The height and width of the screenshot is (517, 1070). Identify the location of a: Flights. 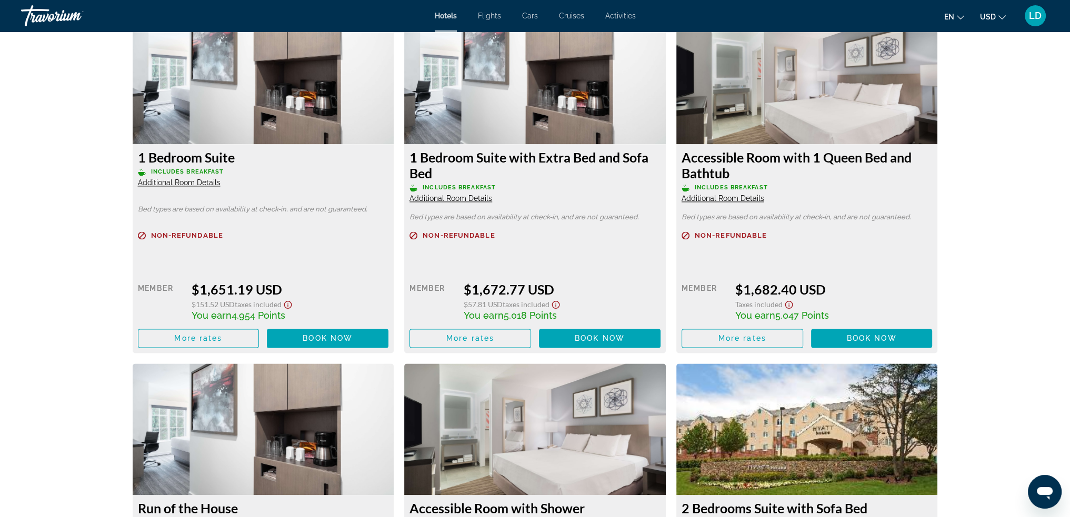
(490, 16).